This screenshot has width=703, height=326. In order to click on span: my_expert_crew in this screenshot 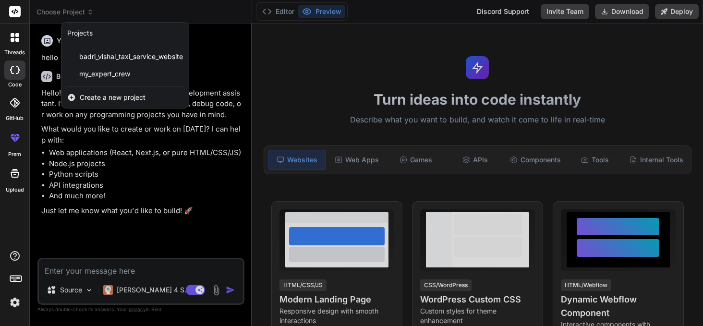, I will do `click(105, 74)`.